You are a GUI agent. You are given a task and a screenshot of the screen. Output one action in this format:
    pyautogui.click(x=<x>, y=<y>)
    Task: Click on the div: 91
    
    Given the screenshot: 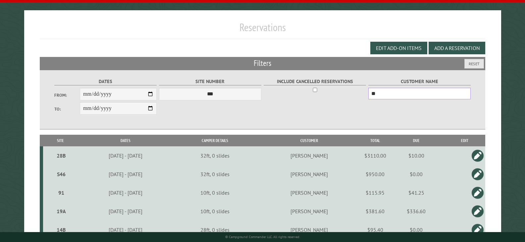 What is the action you would take?
    pyautogui.click(x=61, y=193)
    